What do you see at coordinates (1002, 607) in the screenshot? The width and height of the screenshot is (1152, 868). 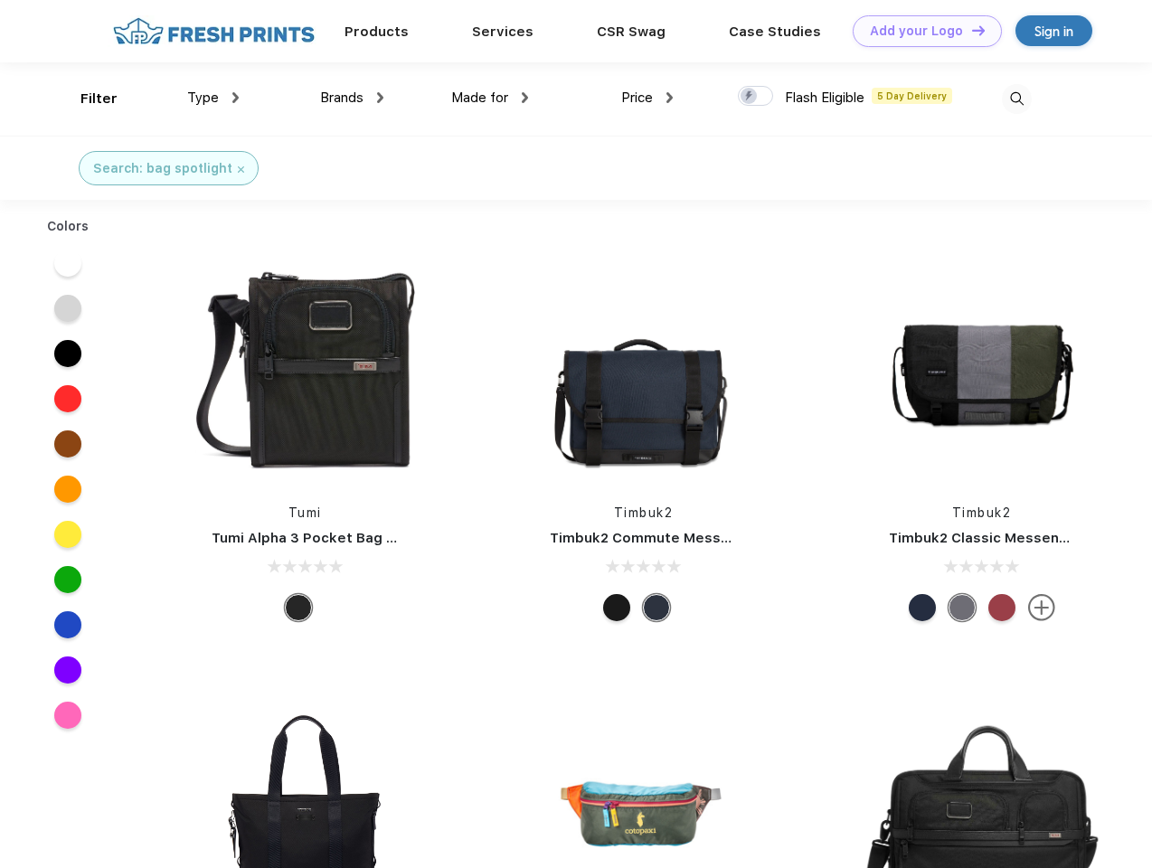 I see `div: Eco Bookish` at bounding box center [1002, 607].